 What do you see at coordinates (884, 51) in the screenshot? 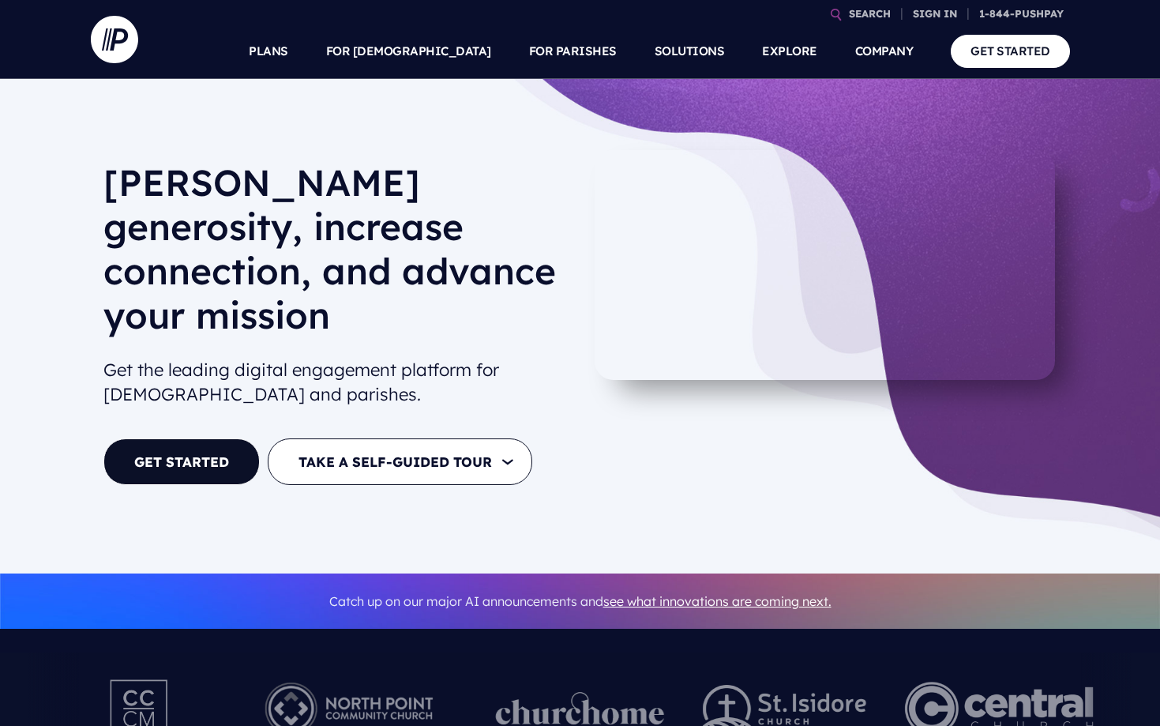
I see `a: COMPANY` at bounding box center [884, 51].